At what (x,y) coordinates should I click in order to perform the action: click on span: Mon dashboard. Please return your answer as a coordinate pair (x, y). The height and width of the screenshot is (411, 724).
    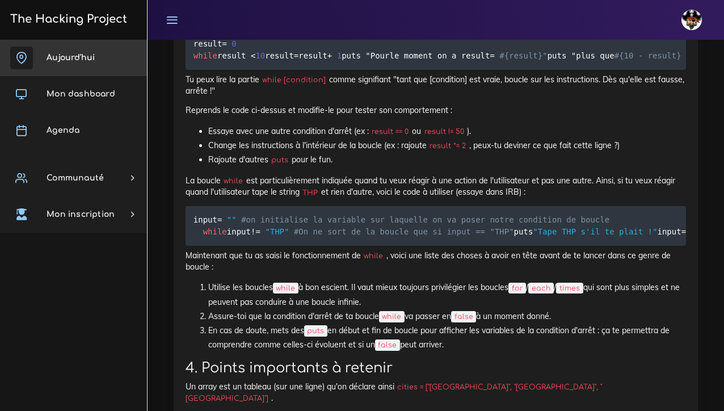
    Looking at the image, I should click on (81, 94).